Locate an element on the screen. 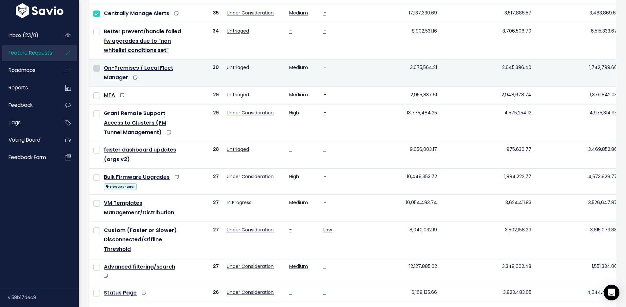 The height and width of the screenshot is (307, 626). td: 3,526,647.87 is located at coordinates (578, 208).